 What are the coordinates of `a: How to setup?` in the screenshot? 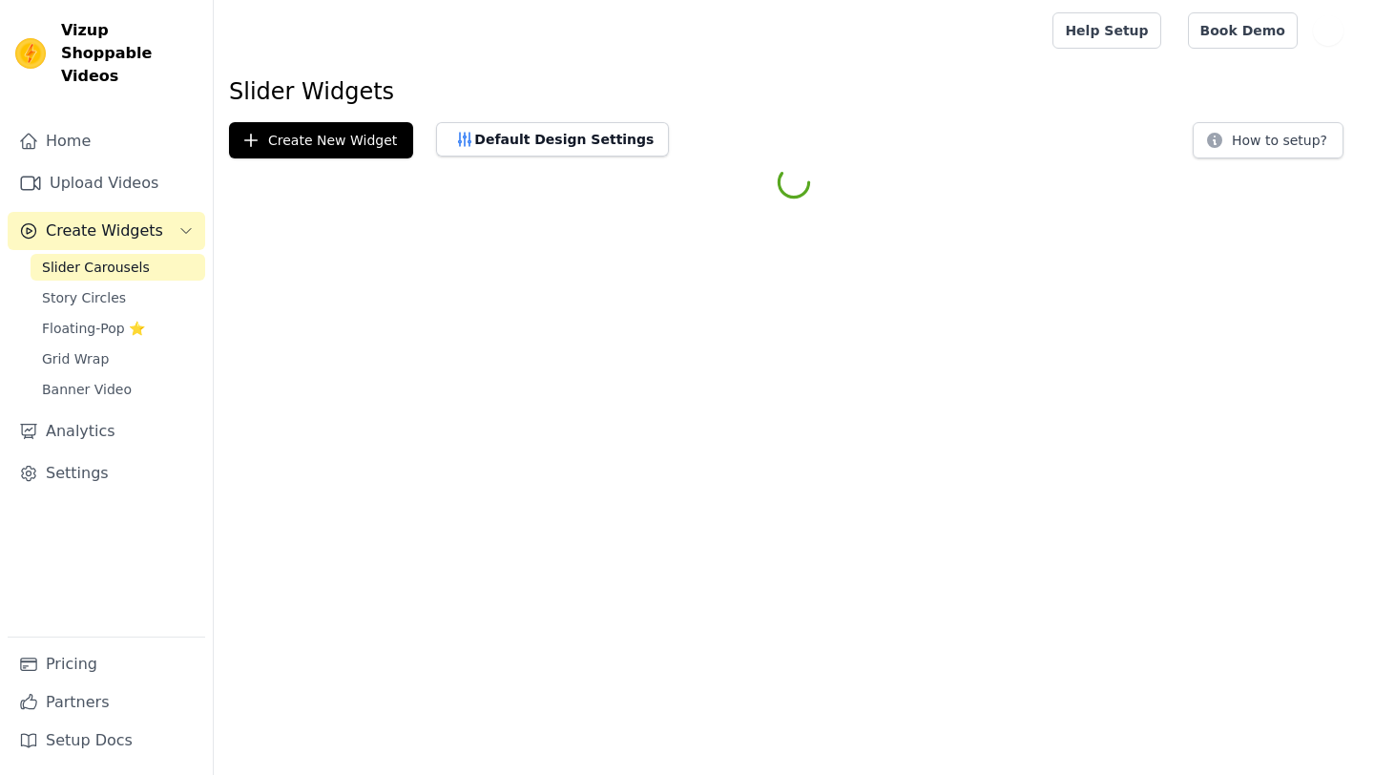 It's located at (1268, 144).